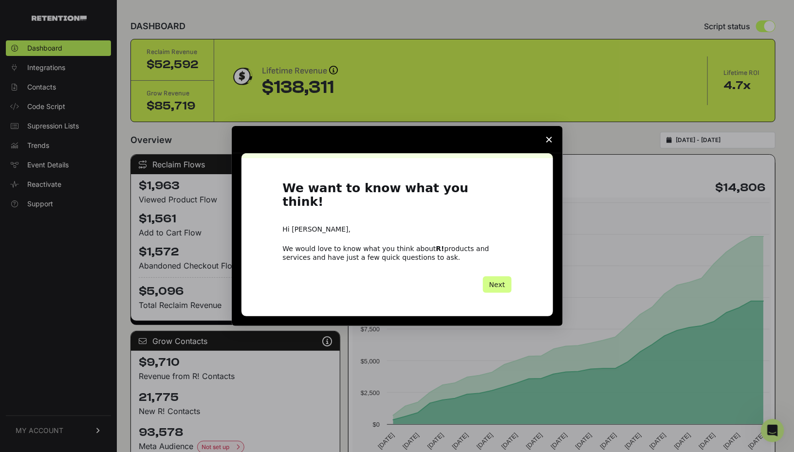 The image size is (794, 452). I want to click on h1: We want to know what you think!, so click(397, 198).